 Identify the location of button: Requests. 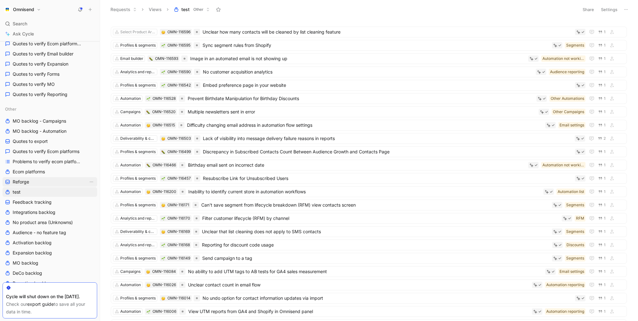
(123, 9).